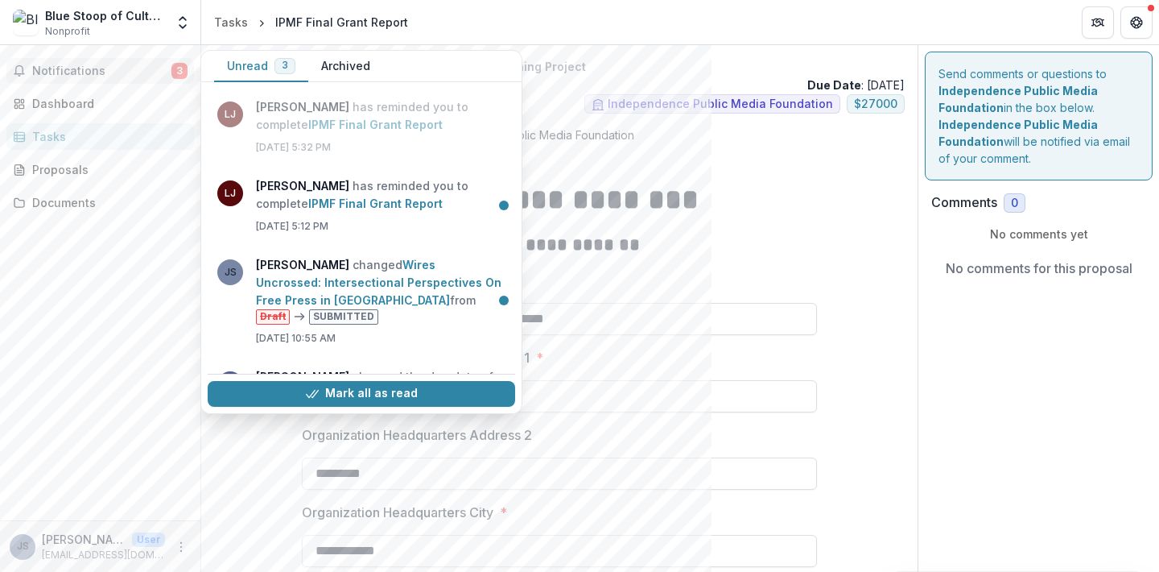 This screenshot has width=1159, height=572. Describe the element at coordinates (100, 169) in the screenshot. I see `a: Proposals` at that location.